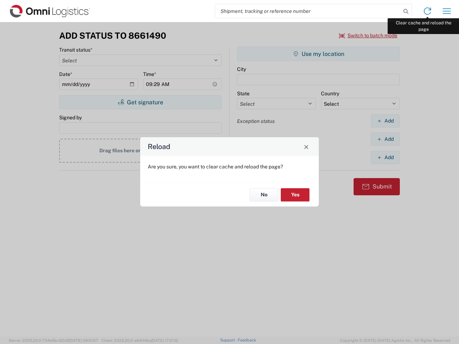 The height and width of the screenshot is (344, 459). I want to click on h4: Reload, so click(159, 147).